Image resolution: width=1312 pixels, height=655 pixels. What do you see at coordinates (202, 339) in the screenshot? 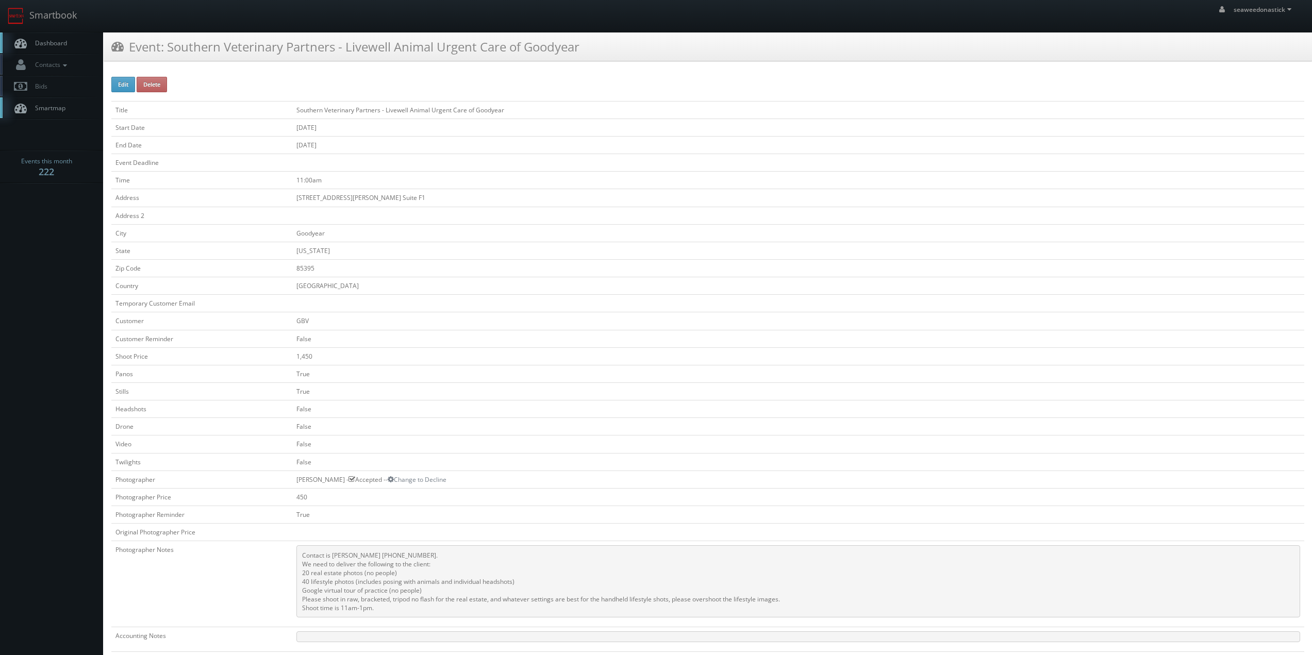
I see `td: Customer Reminder` at bounding box center [202, 339].